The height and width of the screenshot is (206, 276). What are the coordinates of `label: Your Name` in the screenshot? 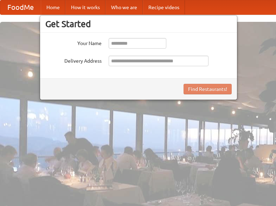 It's located at (74, 42).